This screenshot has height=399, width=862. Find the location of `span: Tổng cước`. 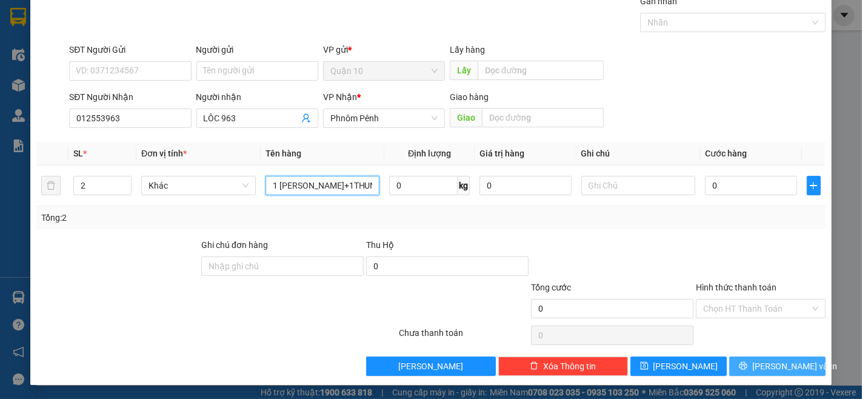

span: Tổng cước is located at coordinates (551, 287).